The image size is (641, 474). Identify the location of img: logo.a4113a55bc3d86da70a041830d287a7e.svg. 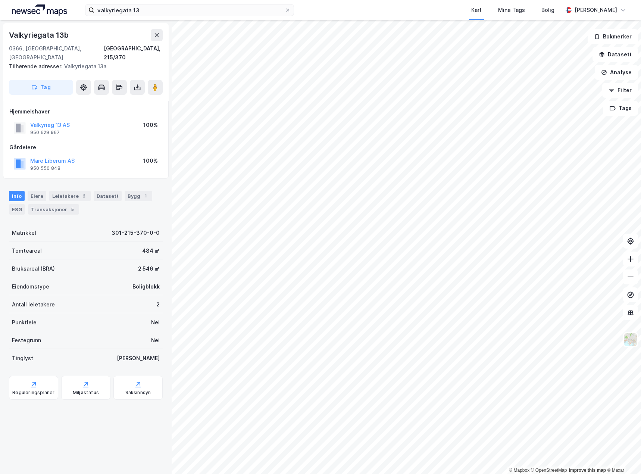
(40, 10).